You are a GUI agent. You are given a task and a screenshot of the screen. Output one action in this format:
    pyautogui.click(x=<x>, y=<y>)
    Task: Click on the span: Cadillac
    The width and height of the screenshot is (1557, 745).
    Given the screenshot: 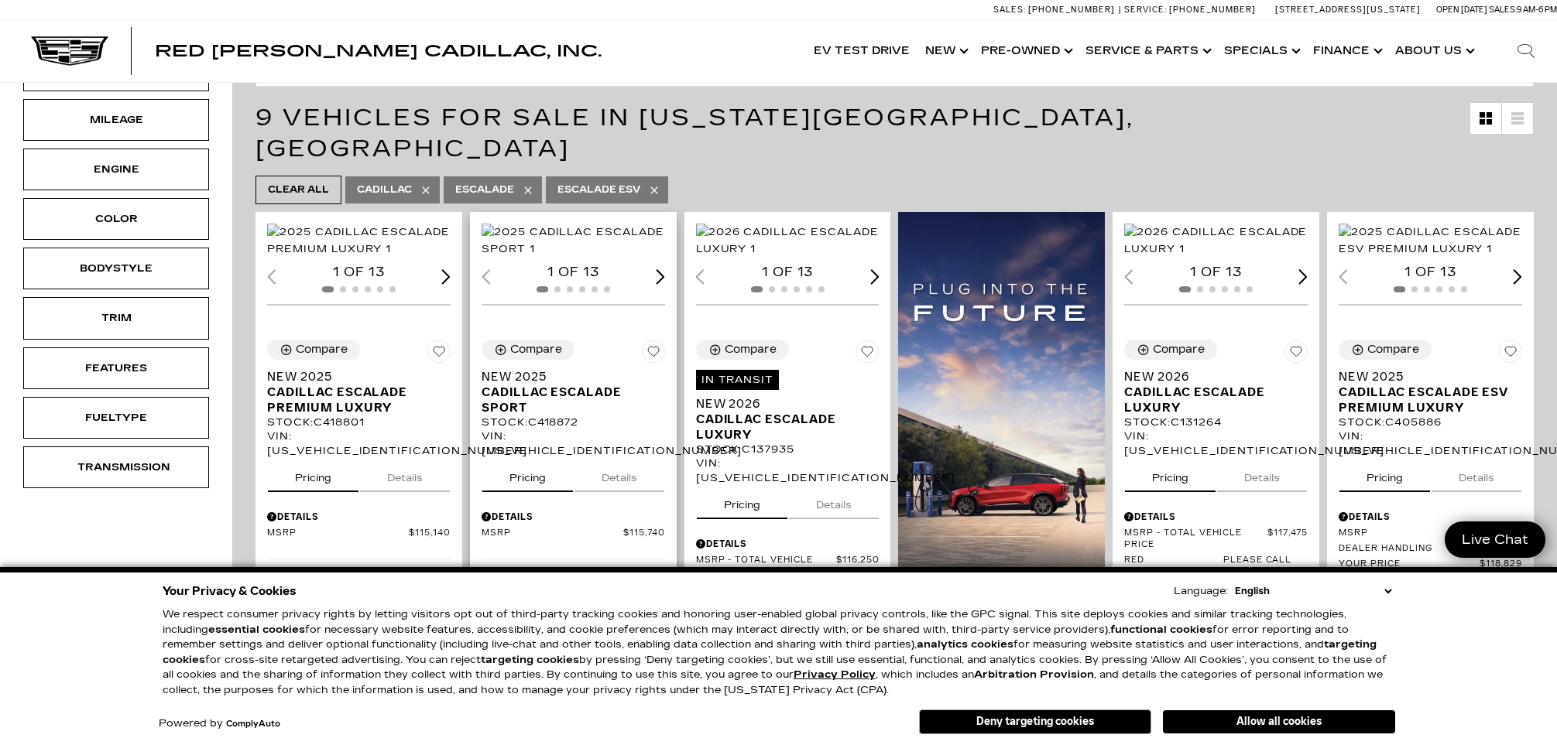 What is the action you would take?
    pyautogui.click(x=384, y=190)
    